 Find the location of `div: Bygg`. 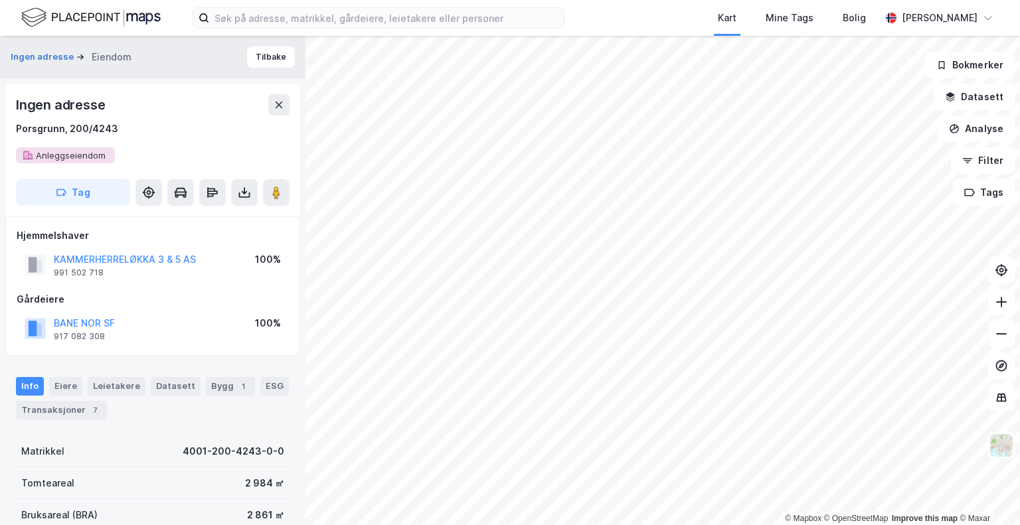

div: Bygg is located at coordinates (230, 387).